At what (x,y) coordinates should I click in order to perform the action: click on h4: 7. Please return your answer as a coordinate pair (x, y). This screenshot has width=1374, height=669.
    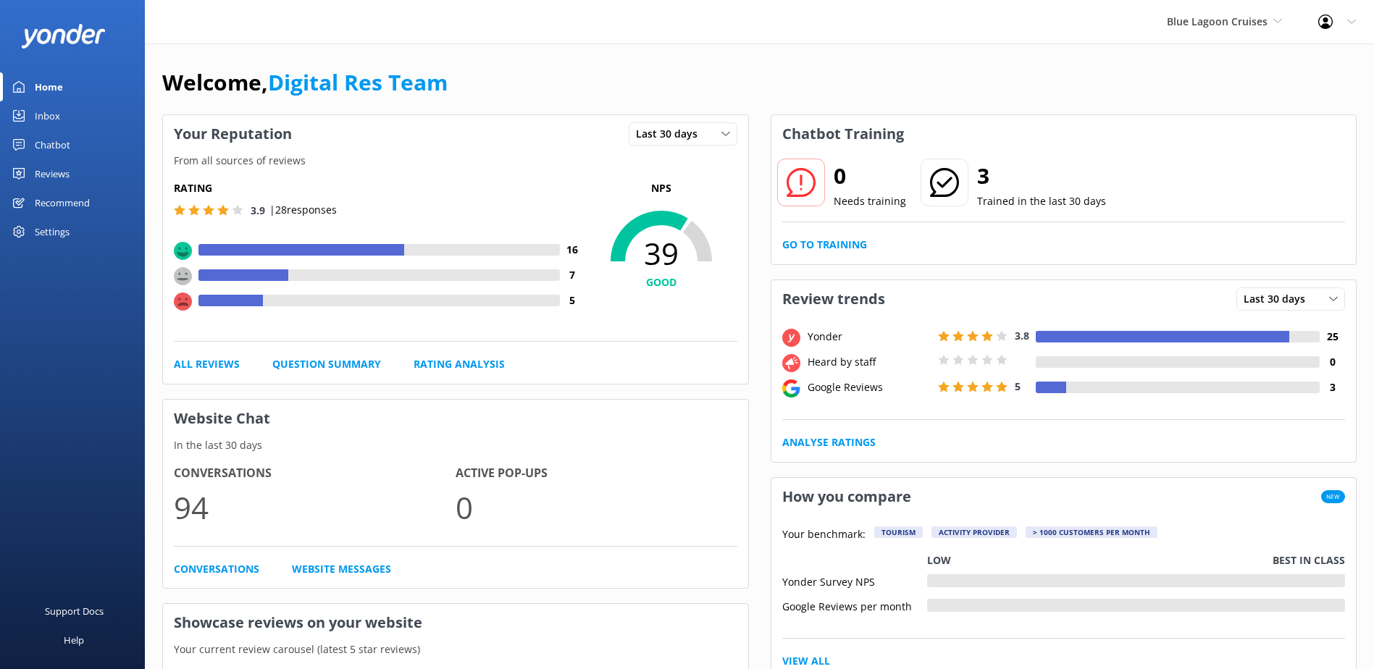
    Looking at the image, I should click on (572, 275).